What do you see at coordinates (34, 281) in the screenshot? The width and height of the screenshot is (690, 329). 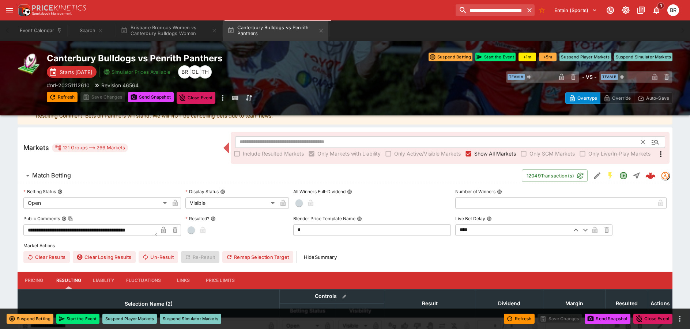 I see `button: Pricing` at bounding box center [34, 281].